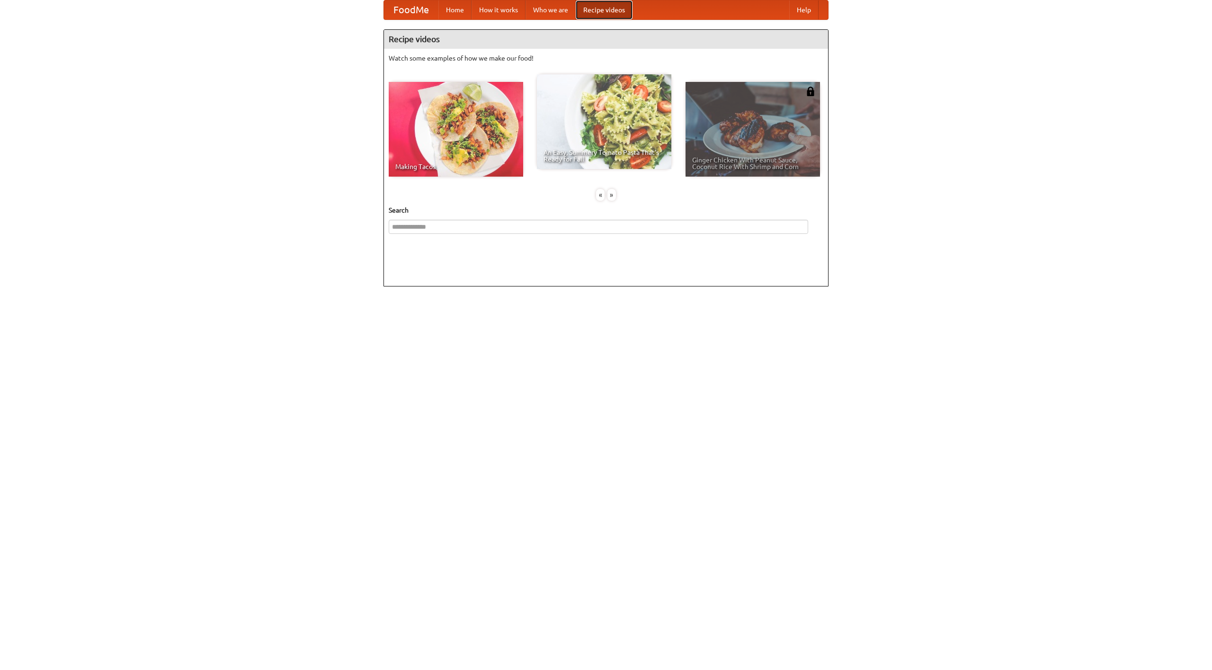 Image resolution: width=1212 pixels, height=670 pixels. Describe the element at coordinates (604, 156) in the screenshot. I see `span: An Easy, Summery Tomato Pasta That's Ready for Fall` at that location.